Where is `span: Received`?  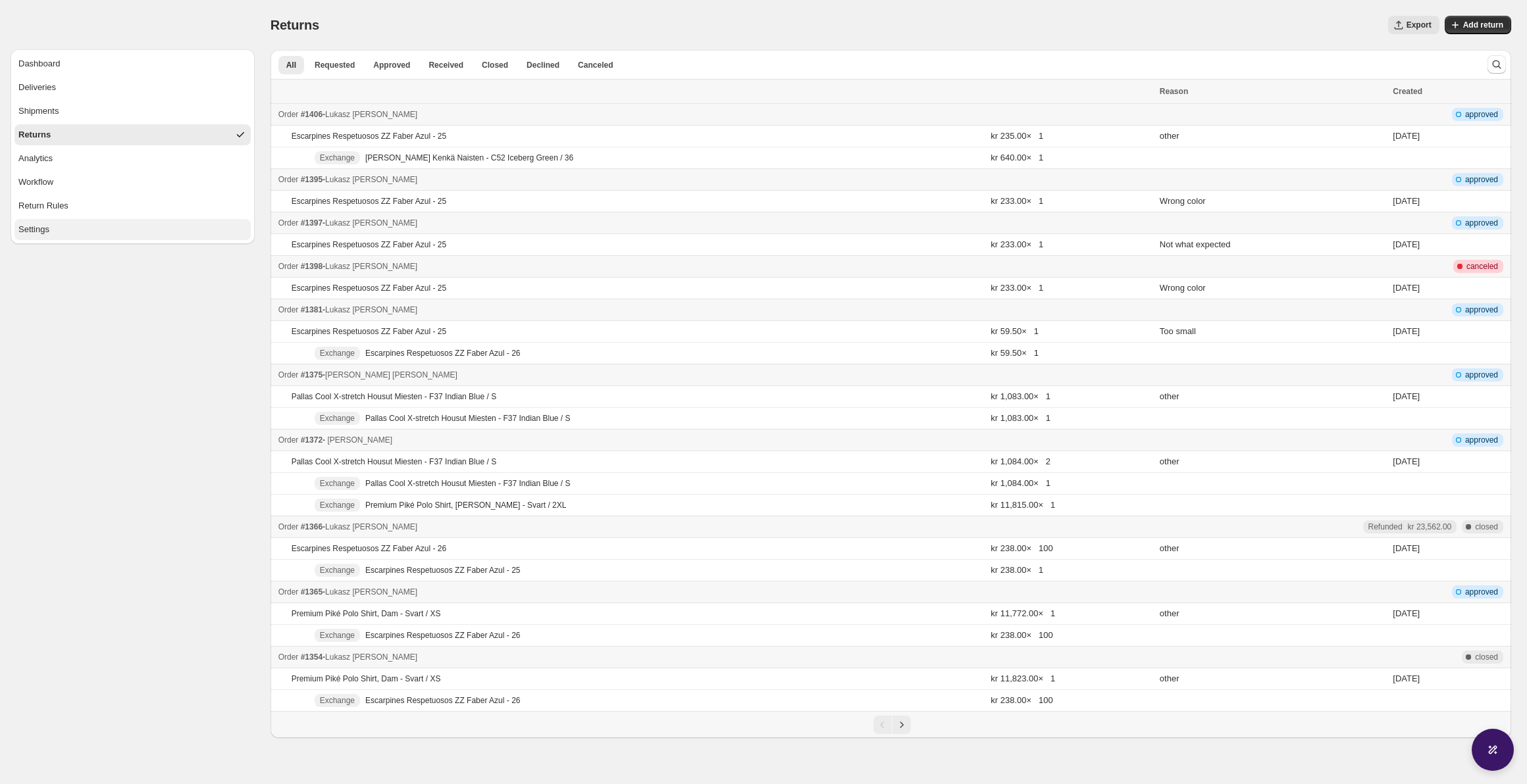
span: Received is located at coordinates (446, 65).